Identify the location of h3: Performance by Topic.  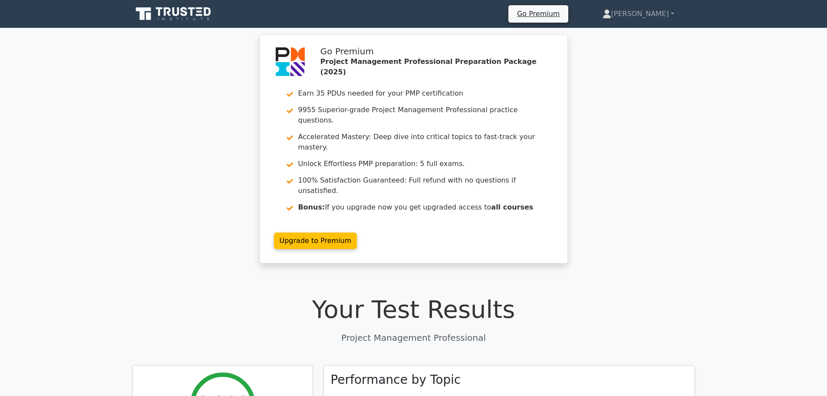
(396, 380).